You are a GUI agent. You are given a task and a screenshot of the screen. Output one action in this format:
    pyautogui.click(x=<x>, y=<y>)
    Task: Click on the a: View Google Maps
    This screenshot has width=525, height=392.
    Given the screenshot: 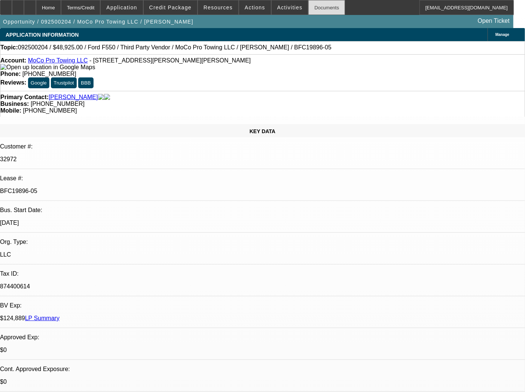 What is the action you would take?
    pyautogui.click(x=48, y=67)
    